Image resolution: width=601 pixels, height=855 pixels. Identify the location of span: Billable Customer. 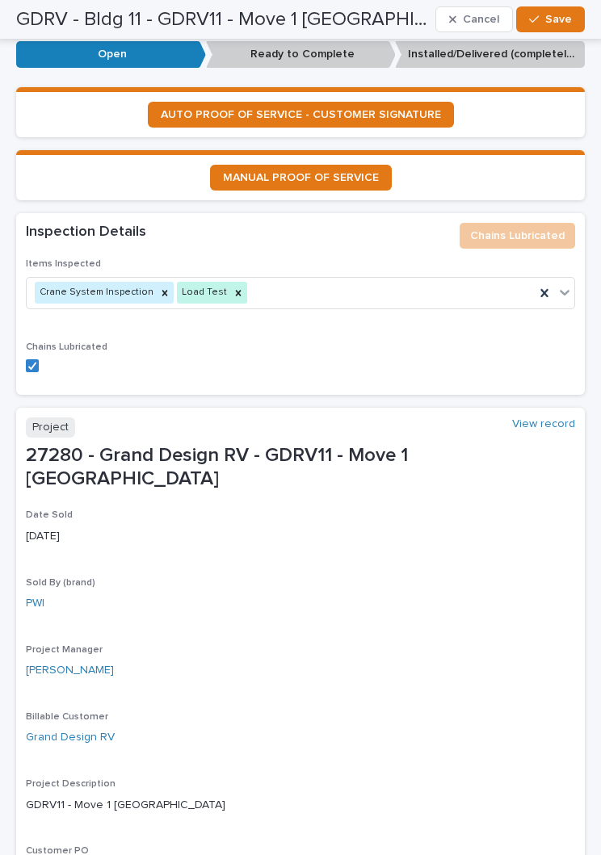
(67, 717).